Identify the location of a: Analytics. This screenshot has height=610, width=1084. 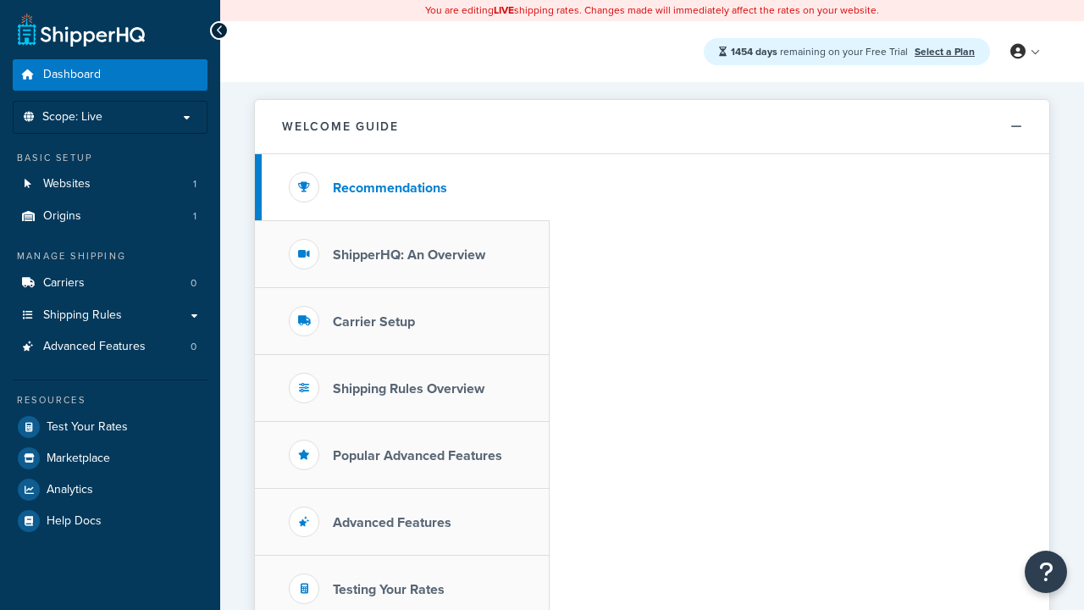
(110, 490).